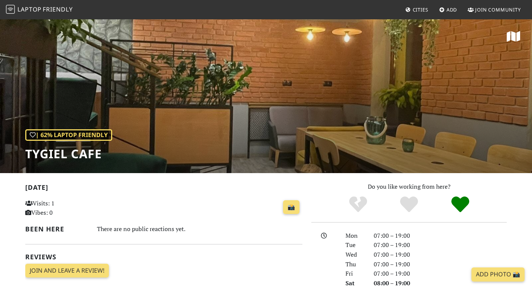 The width and height of the screenshot is (532, 289). What do you see at coordinates (355, 245) in the screenshot?
I see `div: Tue` at bounding box center [355, 245].